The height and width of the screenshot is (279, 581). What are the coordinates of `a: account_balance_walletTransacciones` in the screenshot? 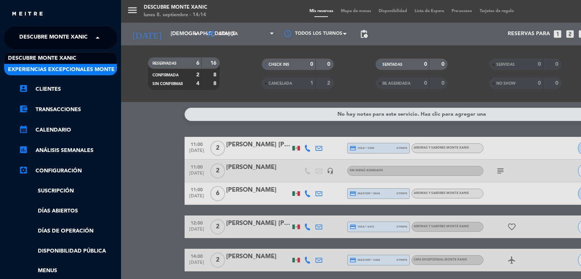 It's located at (68, 110).